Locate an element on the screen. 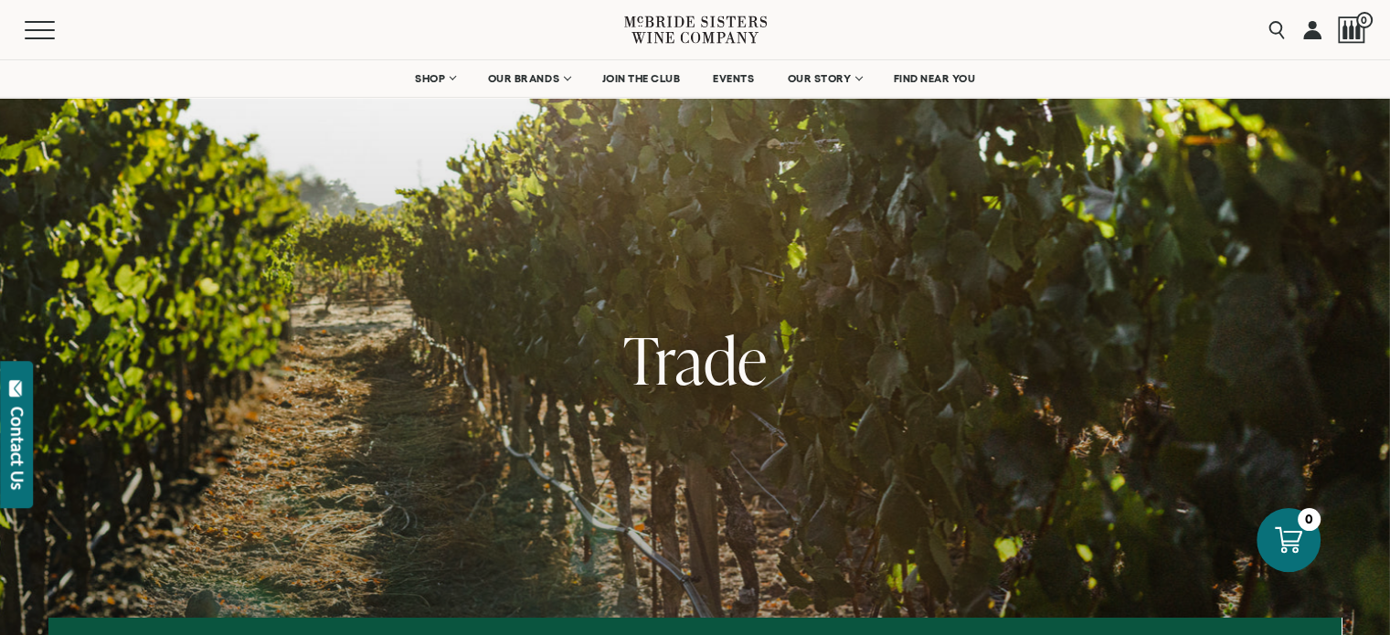 This screenshot has height=635, width=1390. a: JOIN THE CLUB is located at coordinates (641, 79).